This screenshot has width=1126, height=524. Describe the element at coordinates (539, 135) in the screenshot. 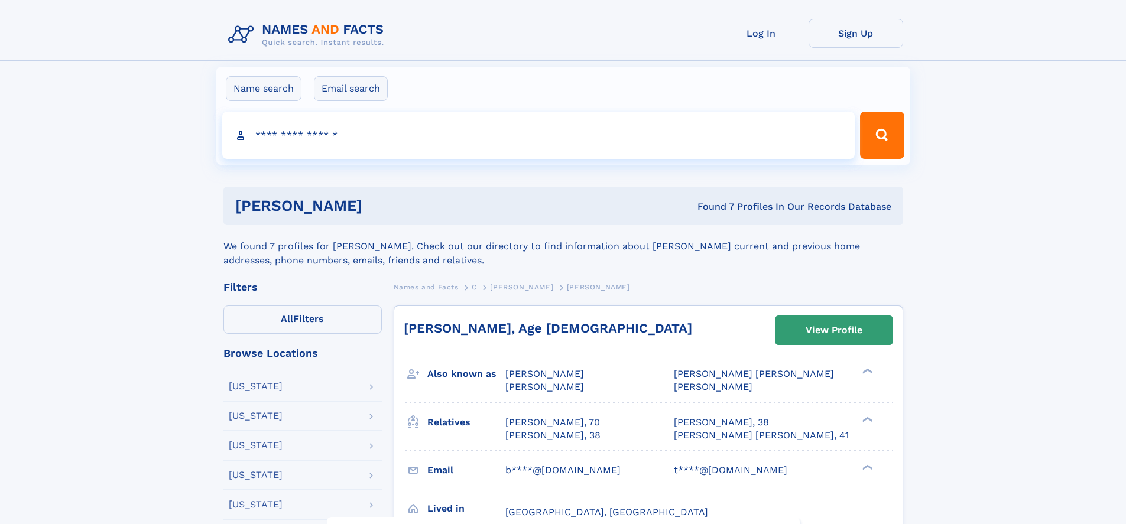

I see `input: search input` at that location.